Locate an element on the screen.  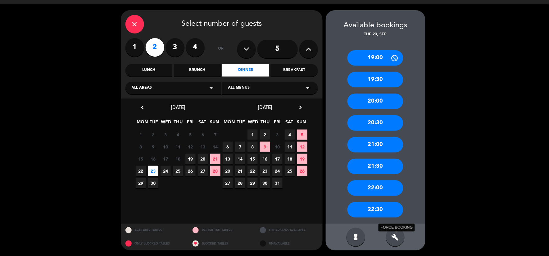
div: Select number of guests is located at coordinates (222, 24).